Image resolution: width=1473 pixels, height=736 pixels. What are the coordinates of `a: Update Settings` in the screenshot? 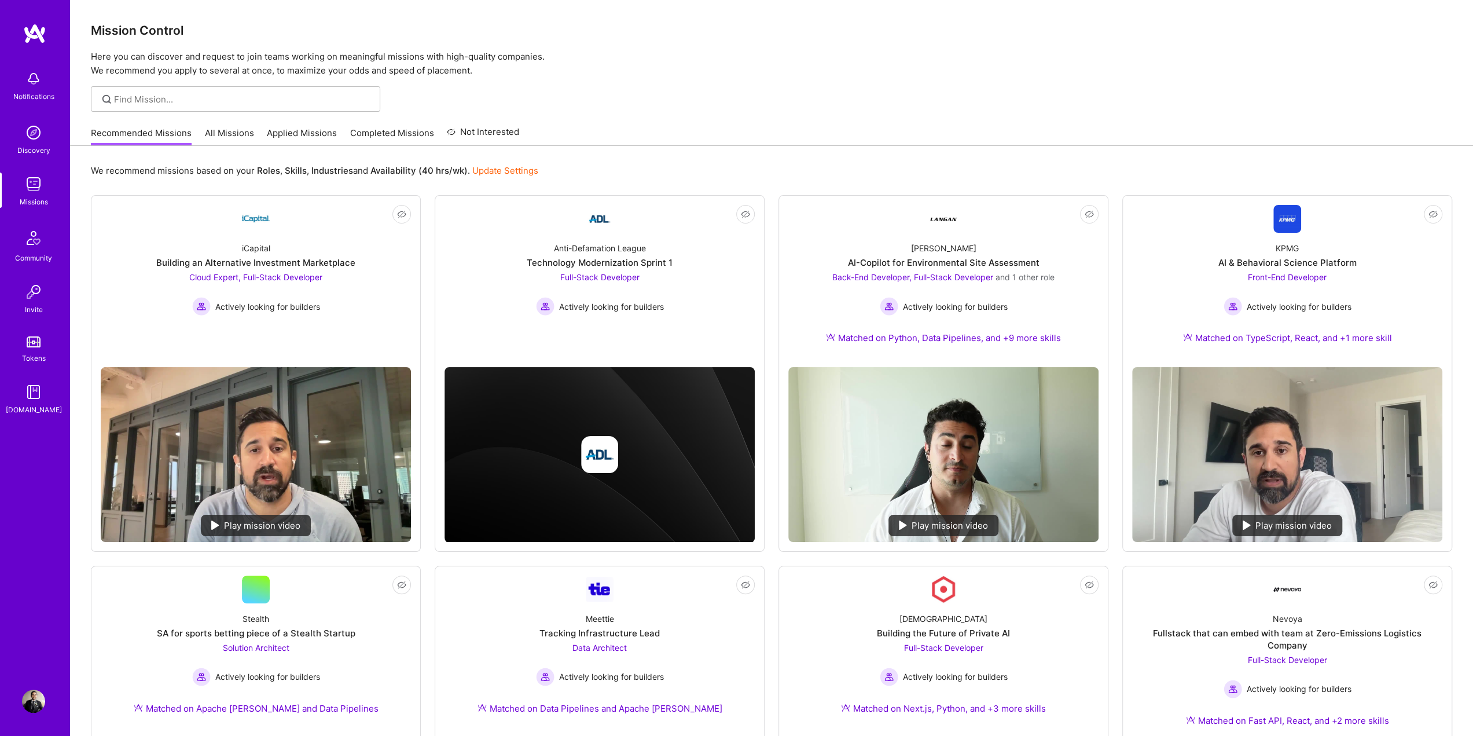 It's located at (505, 170).